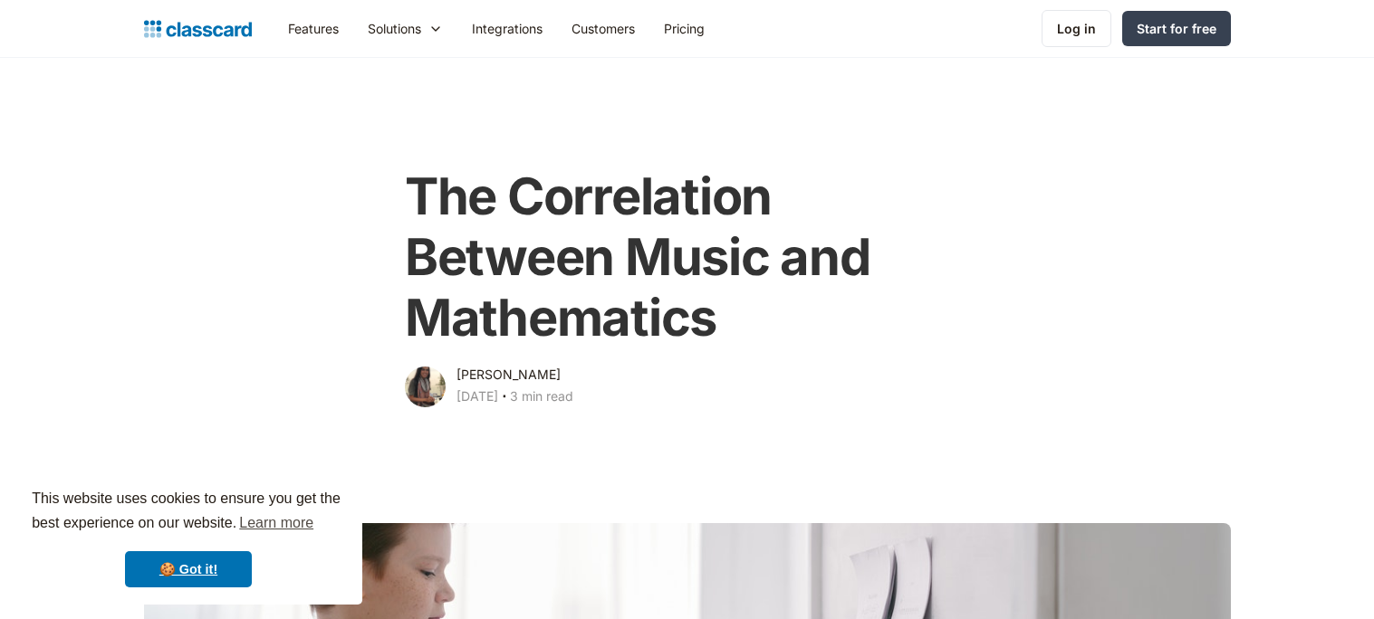  Describe the element at coordinates (197, 29) in the screenshot. I see `a: home` at that location.